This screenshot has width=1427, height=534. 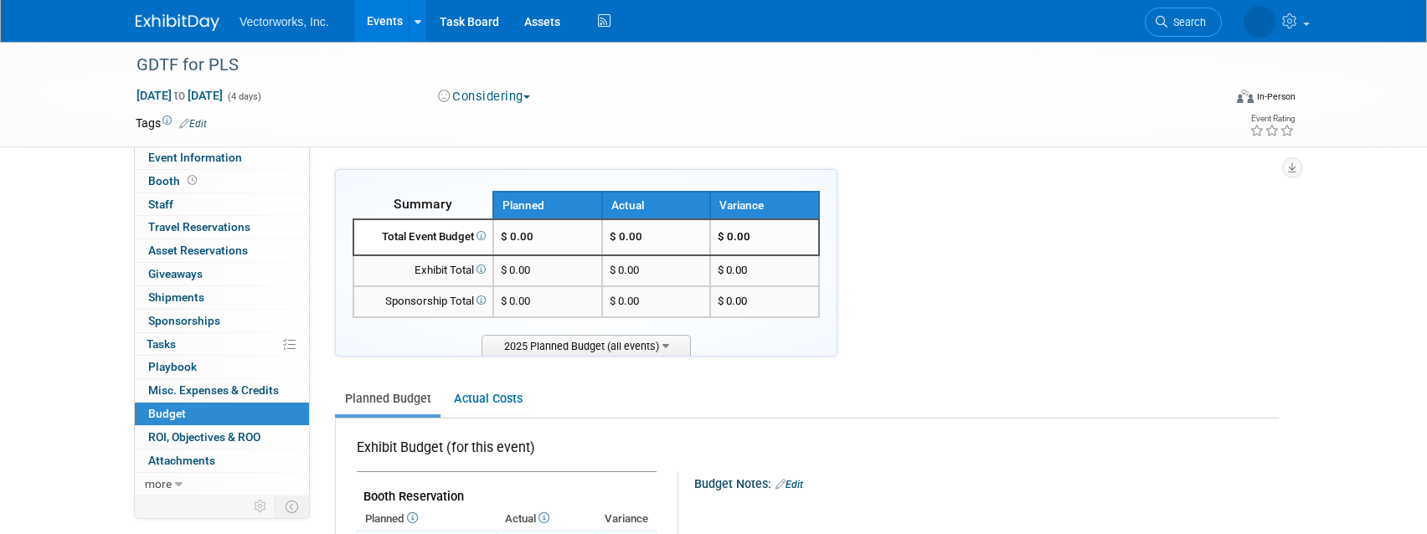 I want to click on span: Sponsorships, so click(x=184, y=321).